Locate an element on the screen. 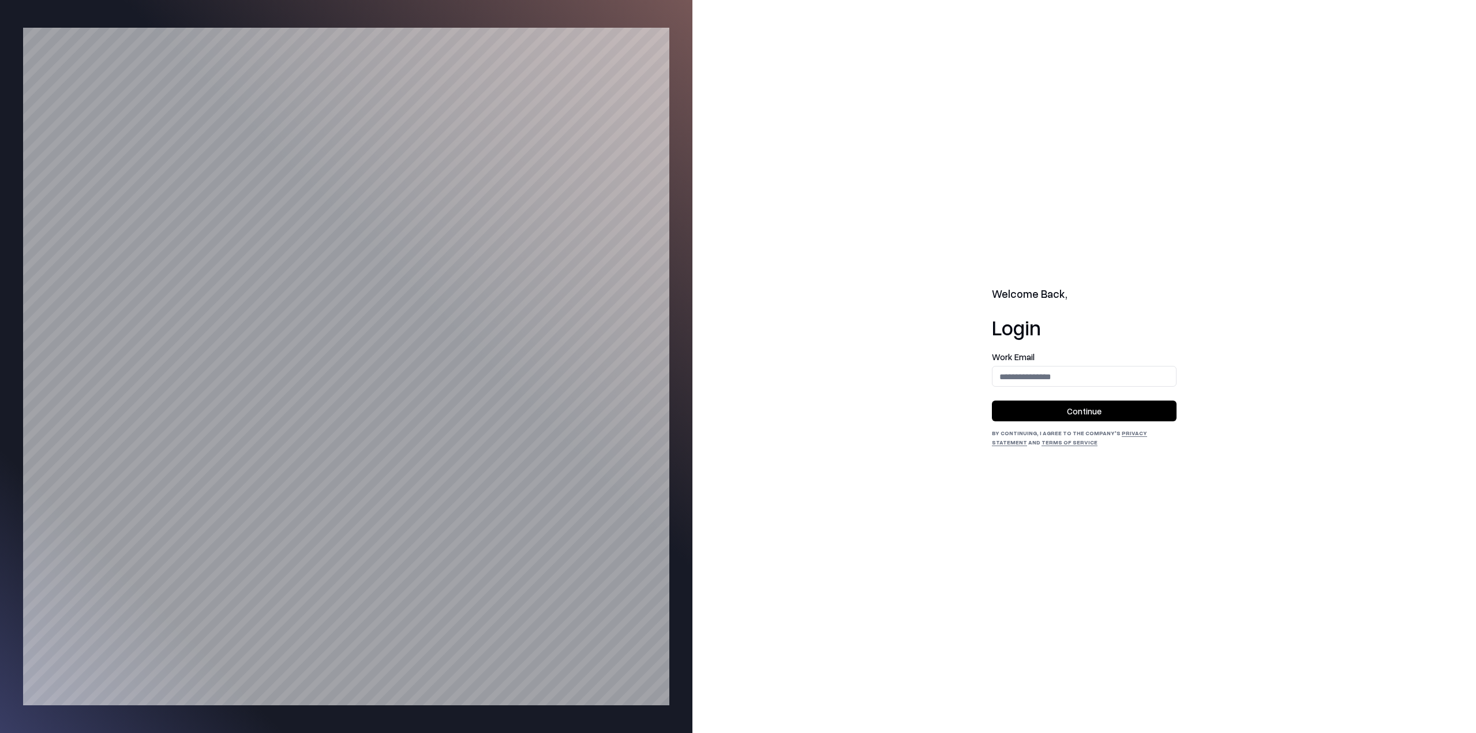 The height and width of the screenshot is (733, 1476). label: Work Email is located at coordinates (1084, 357).